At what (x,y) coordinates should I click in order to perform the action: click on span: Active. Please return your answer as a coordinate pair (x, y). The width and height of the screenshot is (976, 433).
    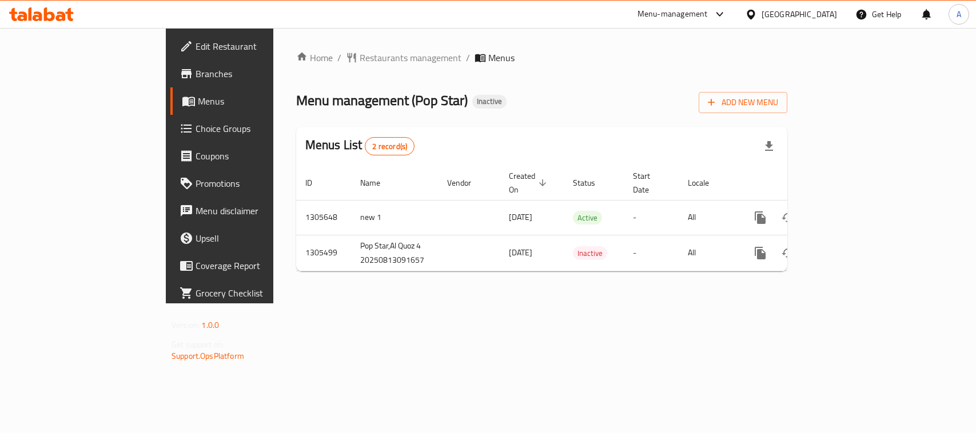
    Looking at the image, I should click on (587, 218).